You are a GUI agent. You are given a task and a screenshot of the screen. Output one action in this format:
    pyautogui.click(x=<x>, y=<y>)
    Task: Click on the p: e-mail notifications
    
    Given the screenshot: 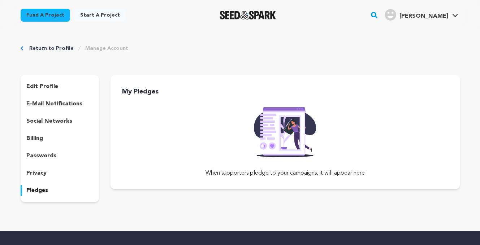 What is the action you would take?
    pyautogui.click(x=54, y=104)
    